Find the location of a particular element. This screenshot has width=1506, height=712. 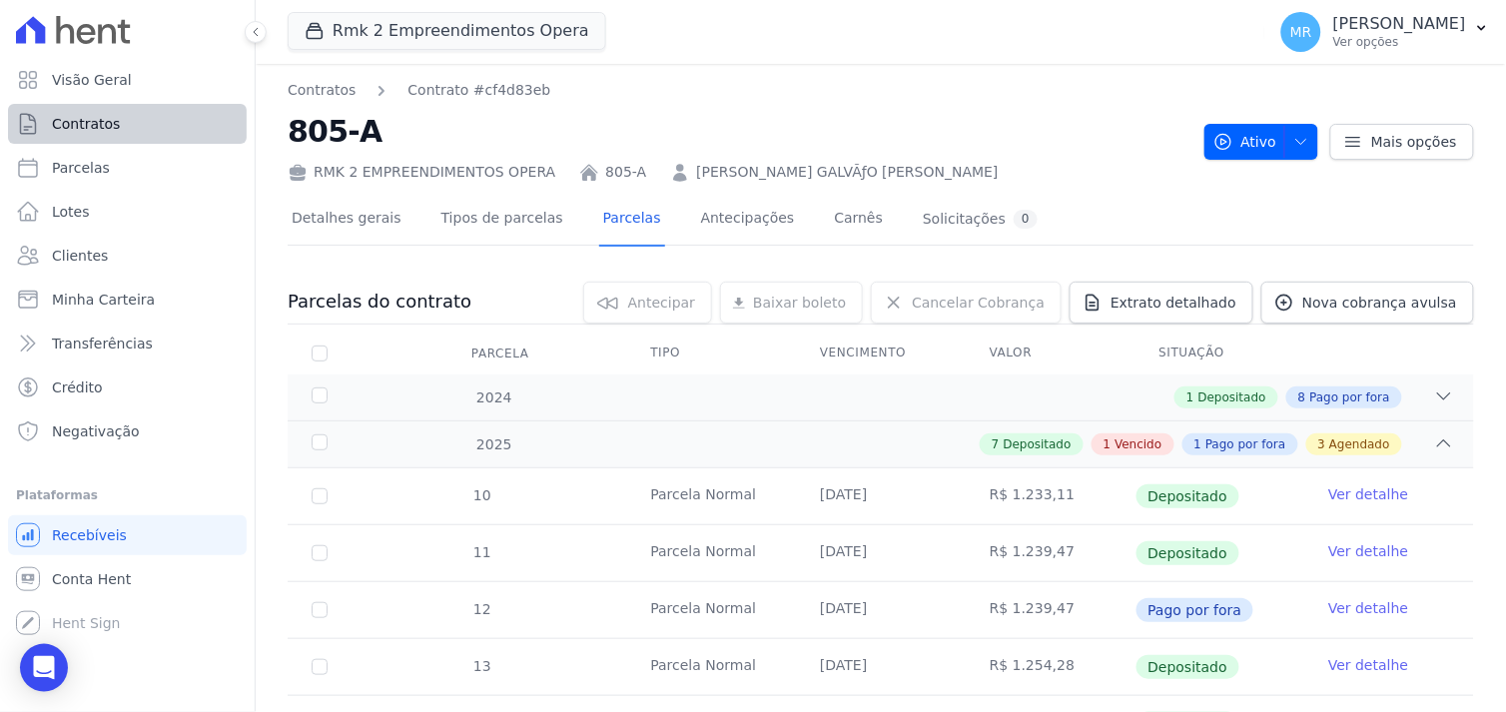

div: RMK 2 EMPREENDIMENTOS OPERA is located at coordinates (421, 172).